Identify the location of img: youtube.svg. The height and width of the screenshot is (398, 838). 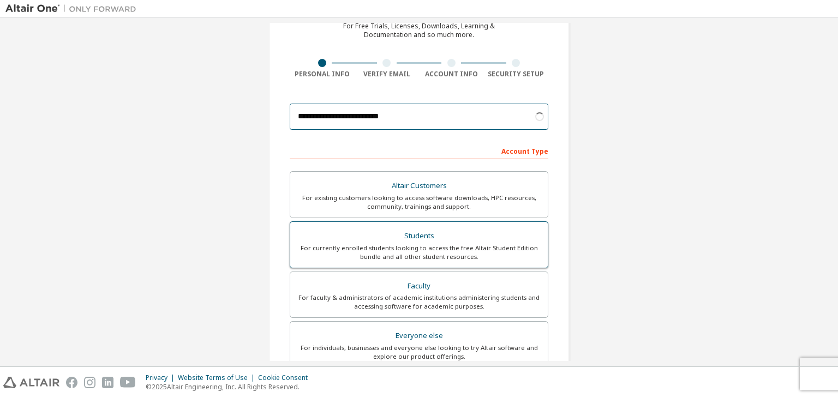
(128, 382).